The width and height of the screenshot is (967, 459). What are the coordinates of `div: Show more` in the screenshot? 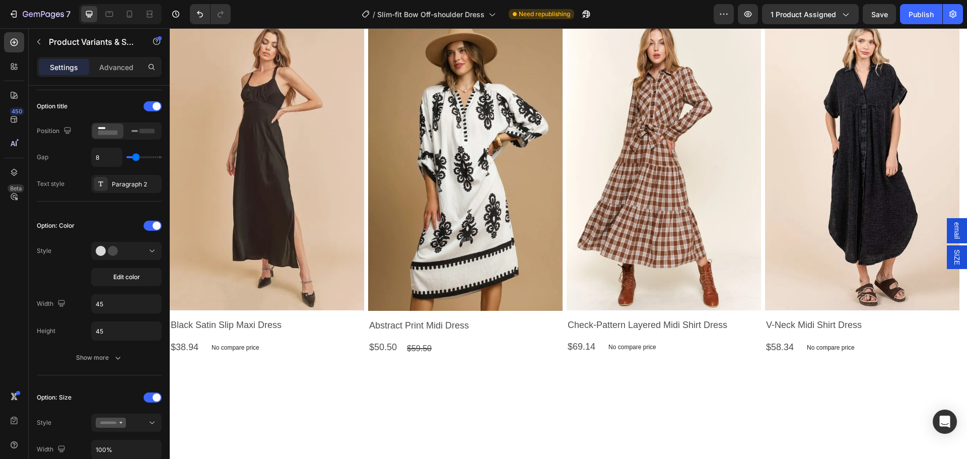 It's located at (99, 357).